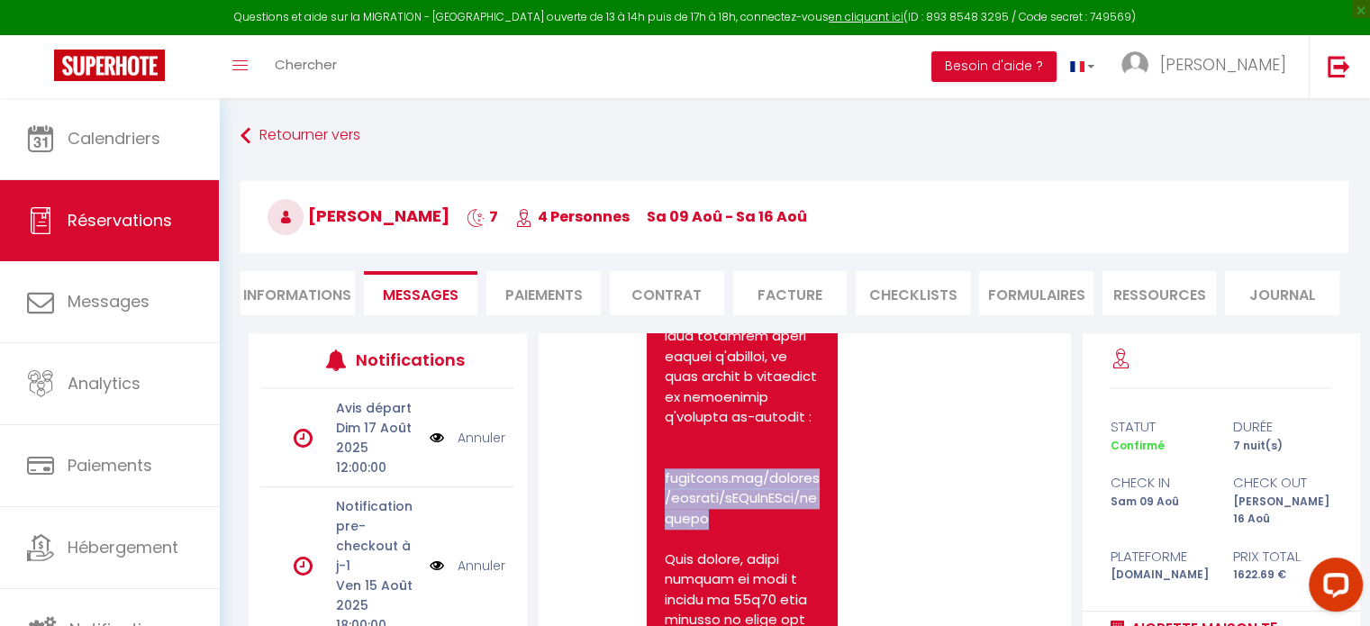  Describe the element at coordinates (1159, 511) in the screenshot. I see `div: Sam 09 Aoû` at that location.